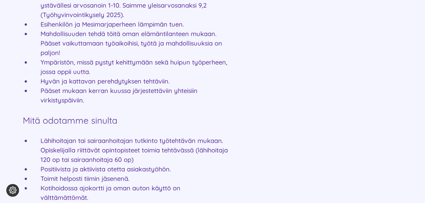  Describe the element at coordinates (13, 191) in the screenshot. I see `button: Evästeasetukset` at that location.